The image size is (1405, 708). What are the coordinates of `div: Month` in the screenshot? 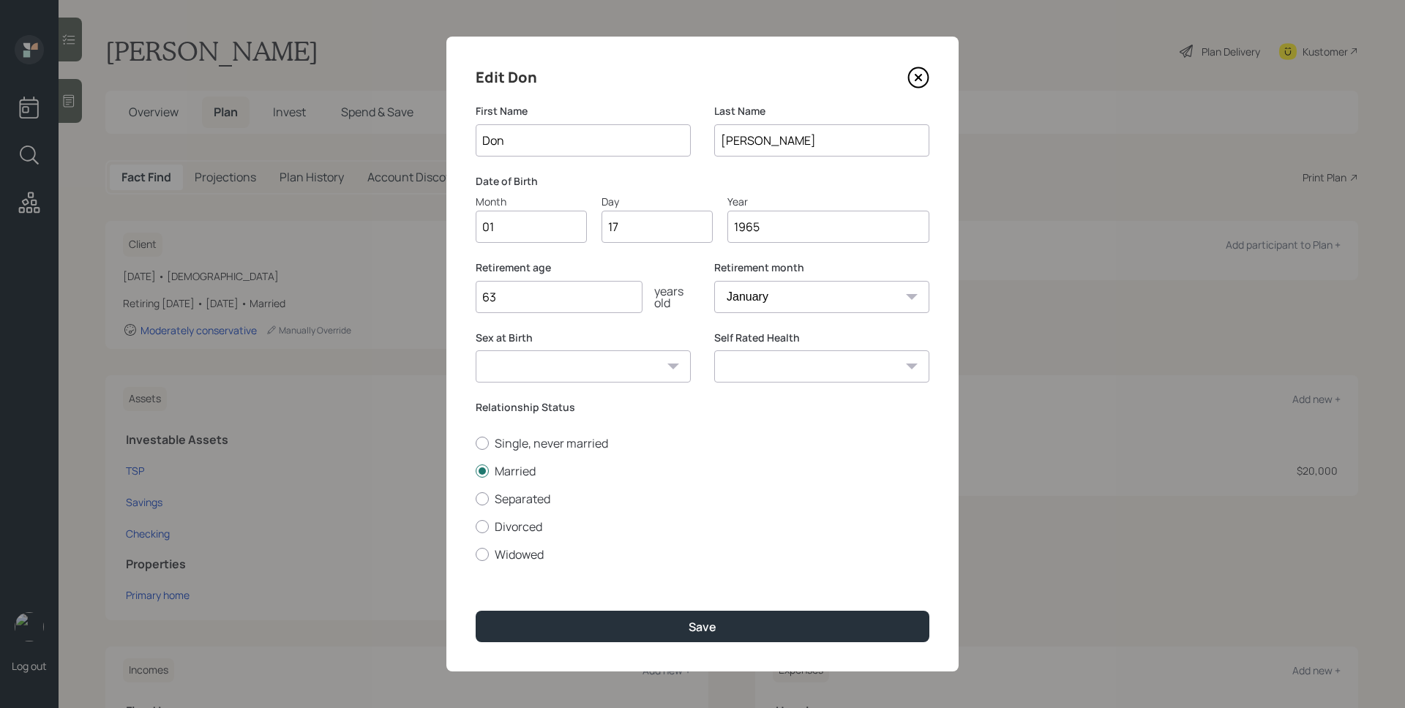 It's located at (531, 201).